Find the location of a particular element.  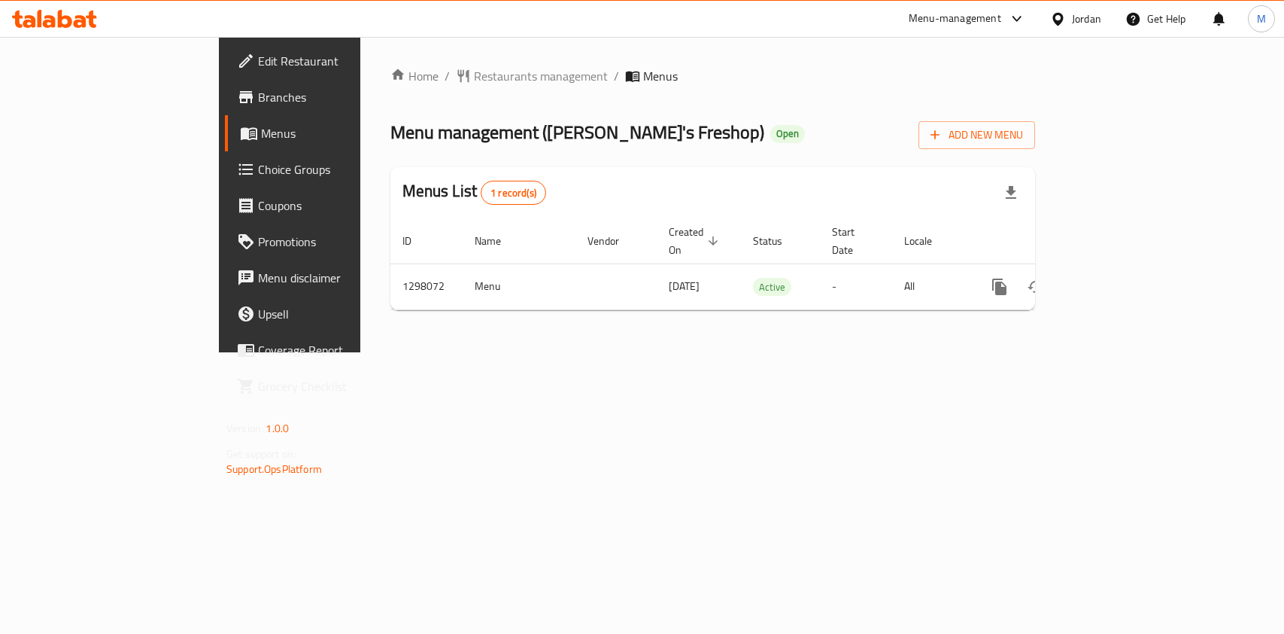

span: ID is located at coordinates (417, 241).